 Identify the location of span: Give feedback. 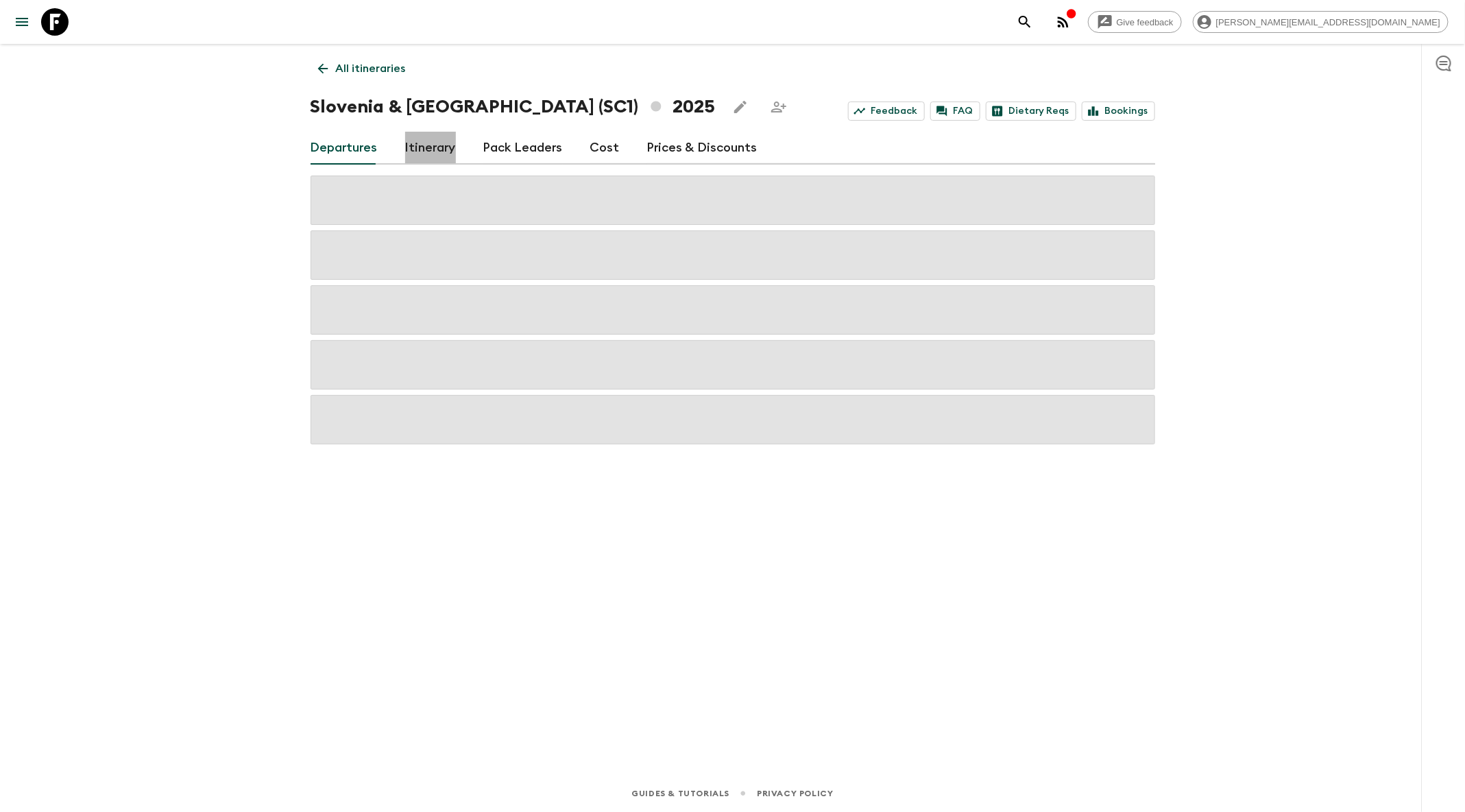
(1145, 22).